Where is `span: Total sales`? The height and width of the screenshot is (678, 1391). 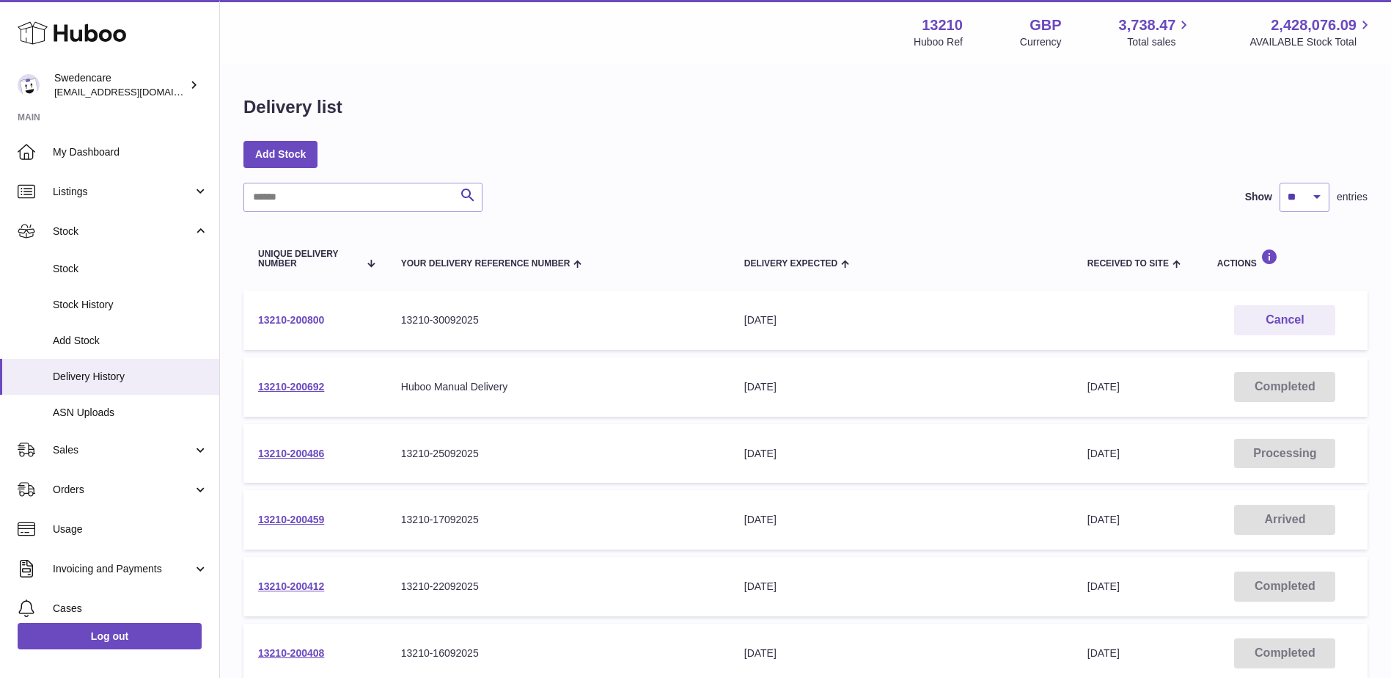 span: Total sales is located at coordinates (1159, 42).